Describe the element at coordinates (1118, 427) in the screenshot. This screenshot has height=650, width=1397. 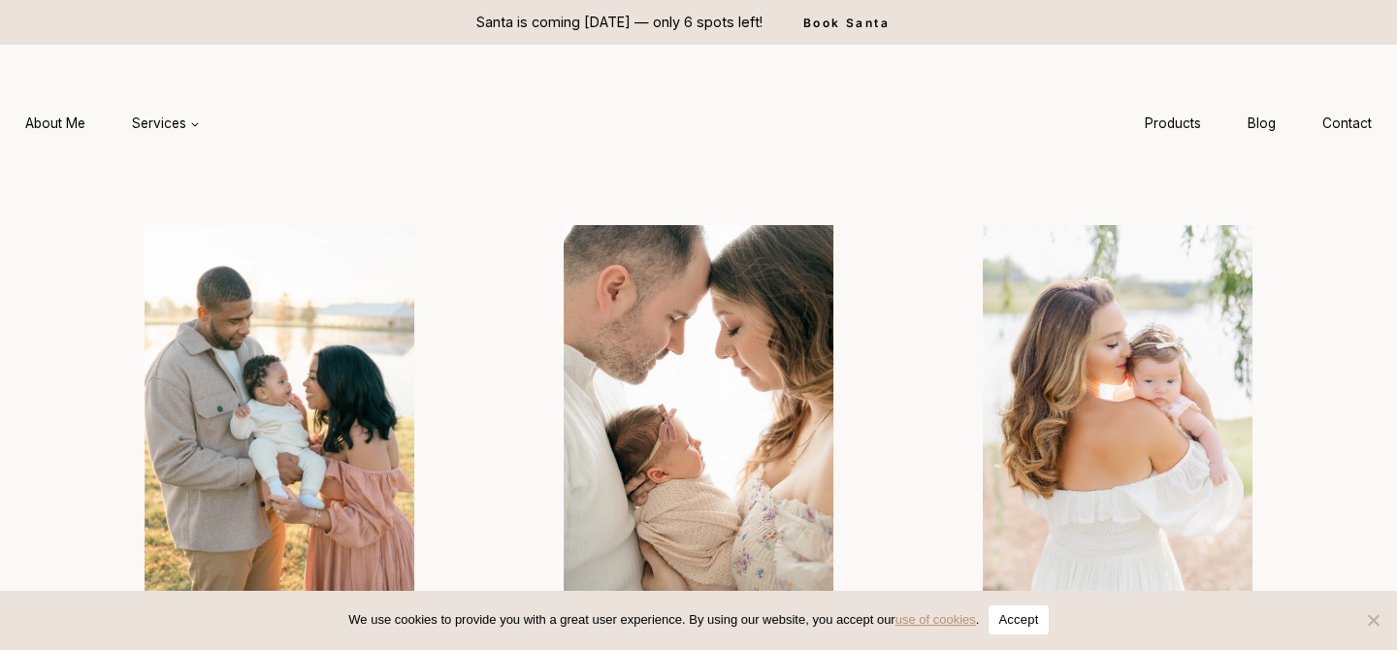
I see `img: mom holding baby on shoulder looking back at the camera outdoors in Carmel, Indiana` at that location.